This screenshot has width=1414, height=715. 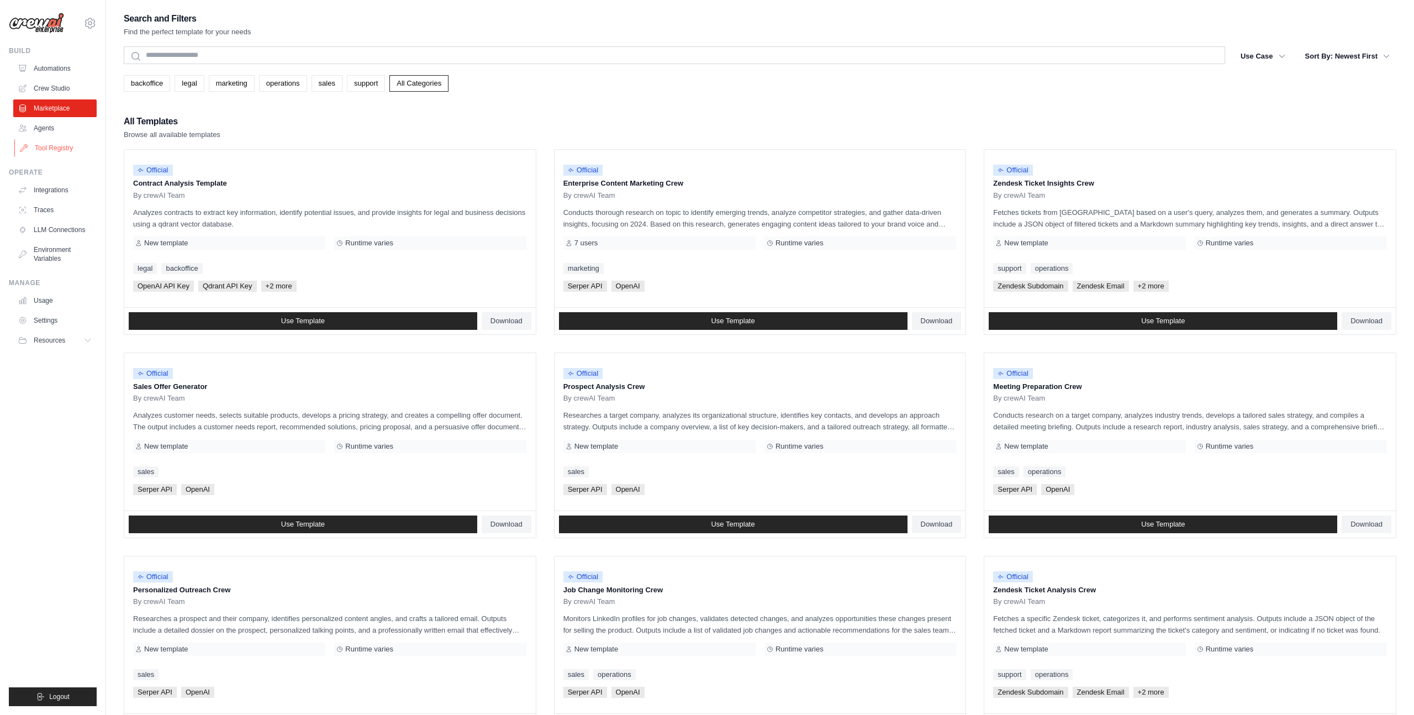 What do you see at coordinates (330, 590) in the screenshot?
I see `p: Personalized Outreach Crew` at bounding box center [330, 590].